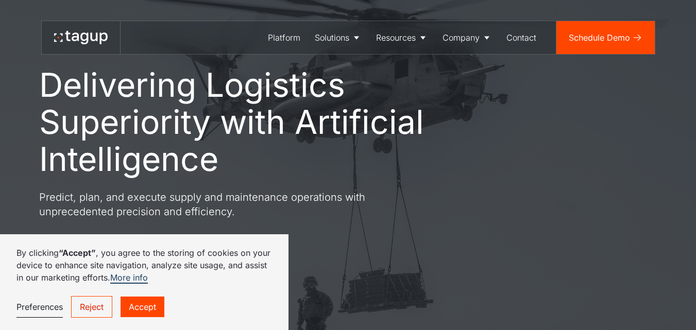 The width and height of the screenshot is (696, 330). What do you see at coordinates (77, 253) in the screenshot?
I see `strong: “Accept”` at bounding box center [77, 253].